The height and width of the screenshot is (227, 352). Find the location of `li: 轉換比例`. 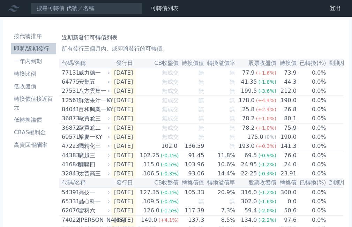

li: 轉換比例 is located at coordinates (33, 74).